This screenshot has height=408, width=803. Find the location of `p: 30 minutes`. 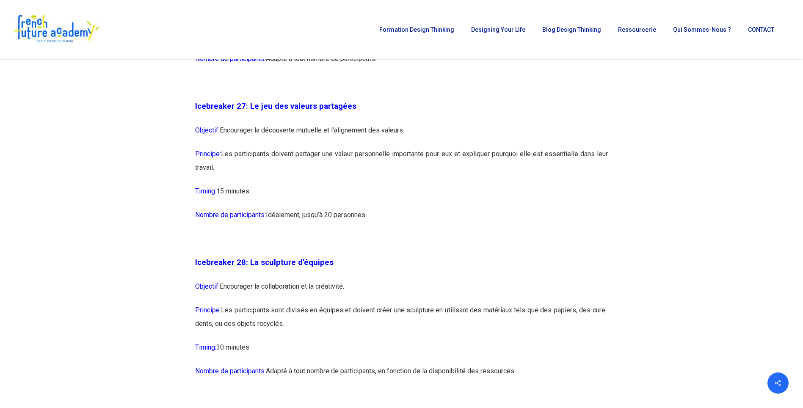

p: 30 minutes is located at coordinates (401, 353).